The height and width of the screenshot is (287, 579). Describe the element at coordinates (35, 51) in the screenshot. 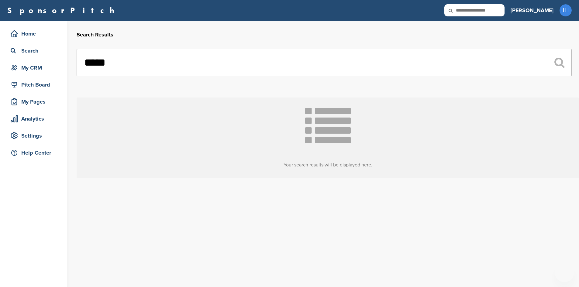

I see `div: Search` at that location.